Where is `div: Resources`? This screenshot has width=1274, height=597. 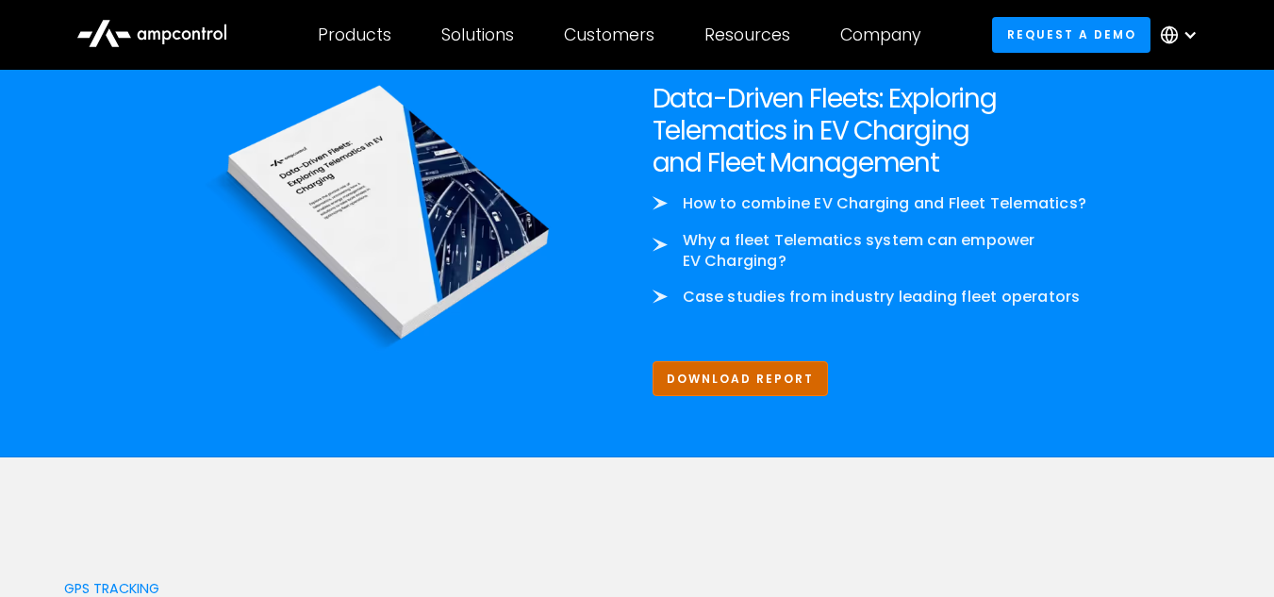
div: Resources is located at coordinates (747, 35).